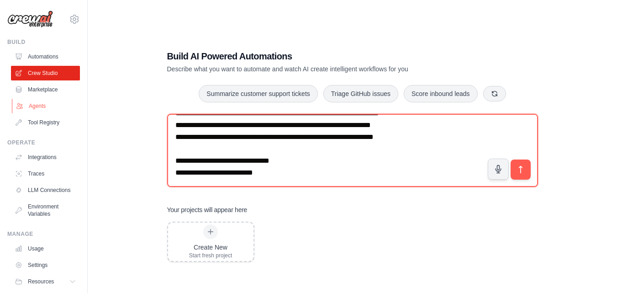  What do you see at coordinates (441, 94) in the screenshot?
I see `button: Score inbound leads` at bounding box center [441, 94].